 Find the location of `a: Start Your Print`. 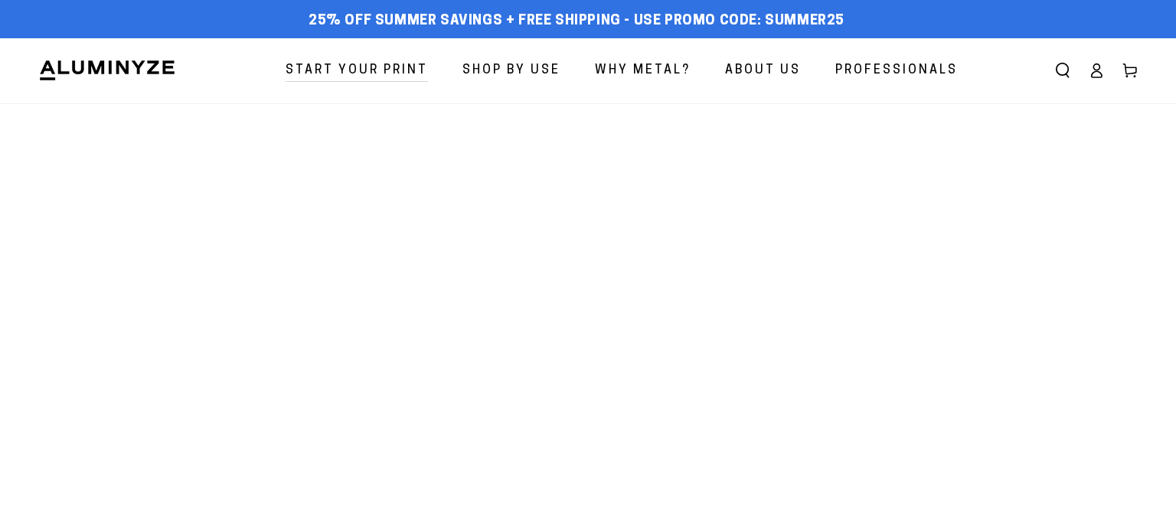

a: Start Your Print is located at coordinates (357, 70).